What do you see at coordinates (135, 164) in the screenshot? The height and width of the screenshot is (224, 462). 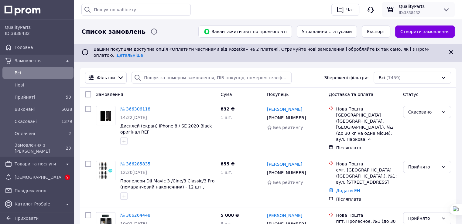 I see `a: № 366285835` at bounding box center [135, 164].